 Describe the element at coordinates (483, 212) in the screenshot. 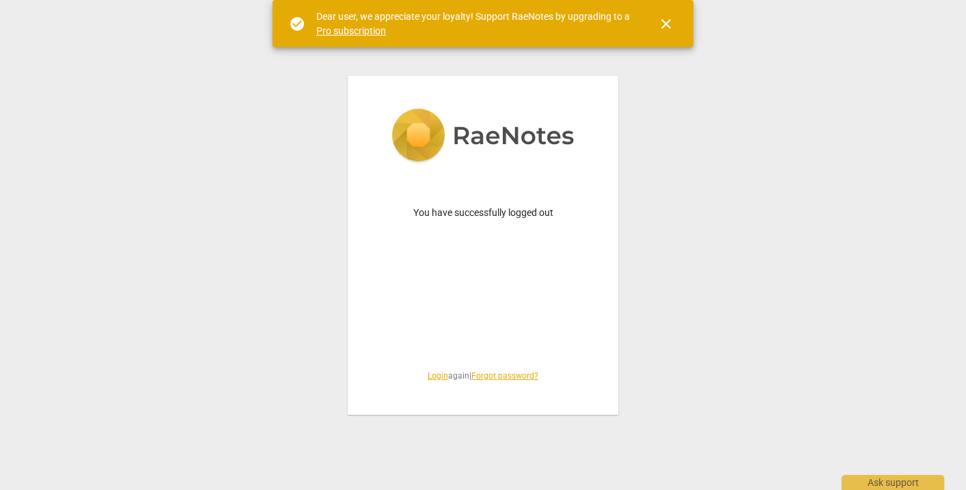

I see `p: You have successfully logged out` at that location.